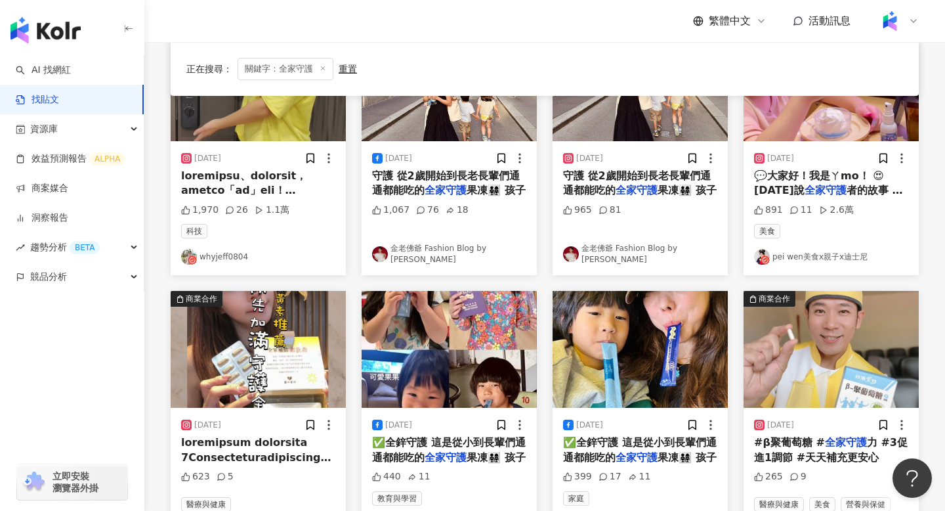  I want to click on div: 5, so click(225, 476).